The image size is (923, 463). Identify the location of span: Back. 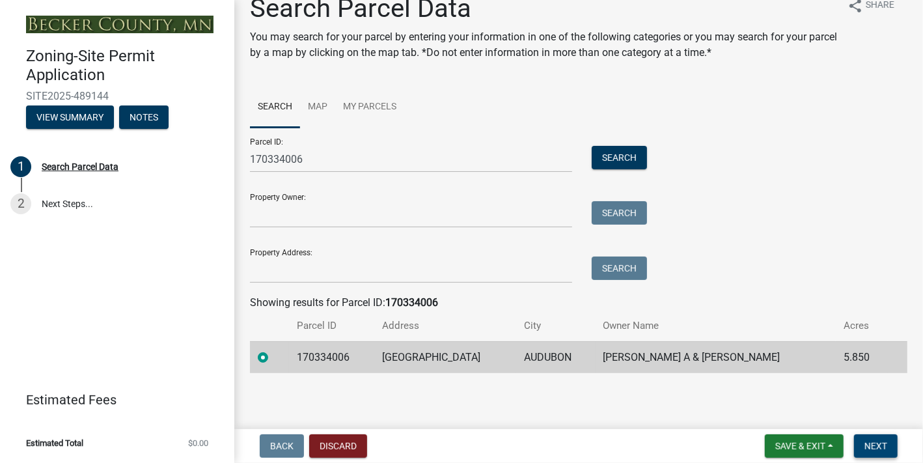
(282, 446).